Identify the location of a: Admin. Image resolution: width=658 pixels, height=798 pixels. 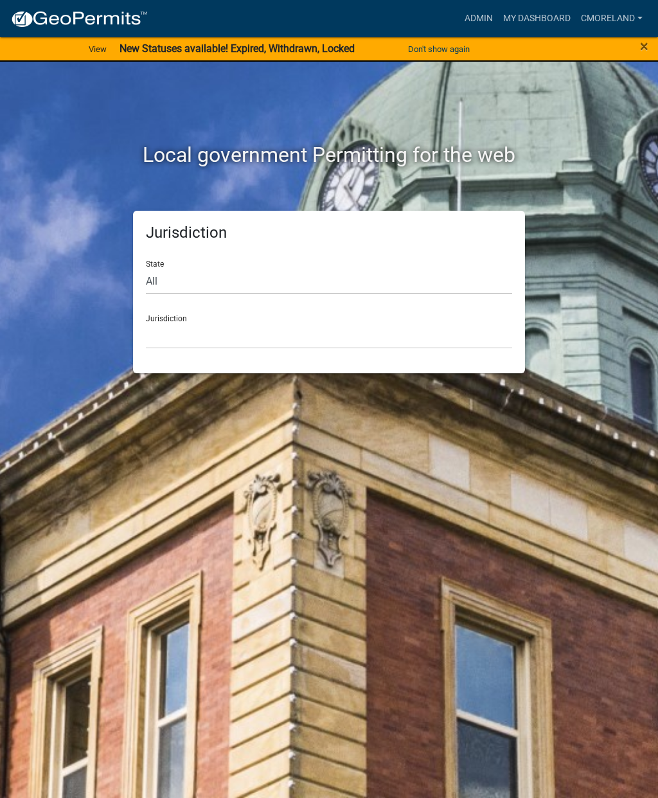
(478, 19).